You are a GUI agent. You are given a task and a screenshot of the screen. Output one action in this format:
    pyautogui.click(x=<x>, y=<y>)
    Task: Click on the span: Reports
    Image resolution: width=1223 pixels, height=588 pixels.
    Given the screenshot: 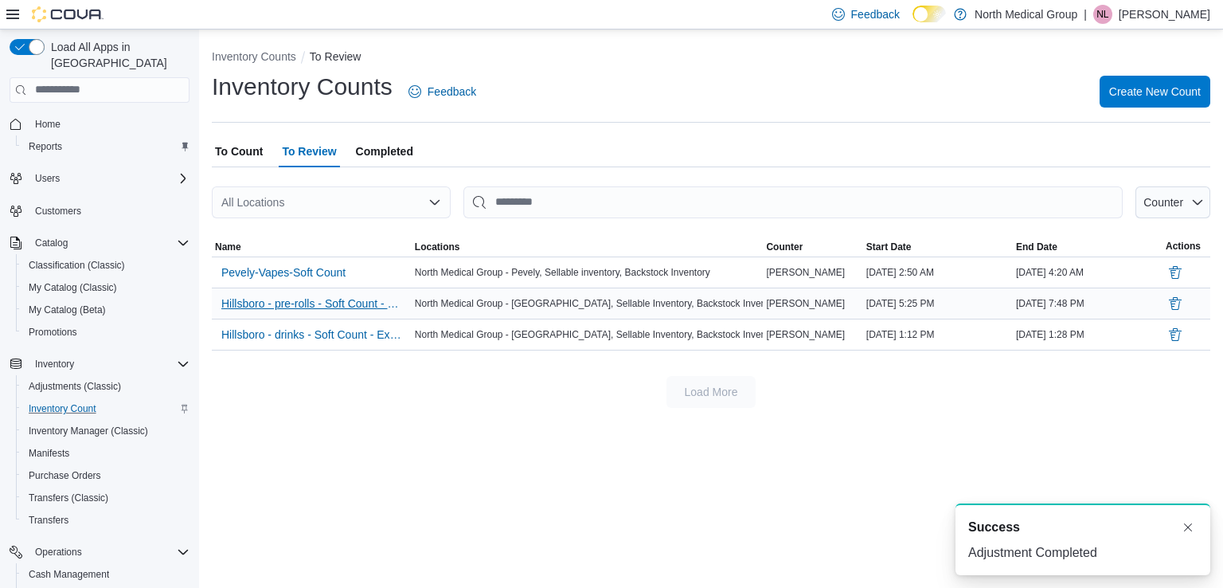 What is the action you would take?
    pyautogui.click(x=106, y=147)
    